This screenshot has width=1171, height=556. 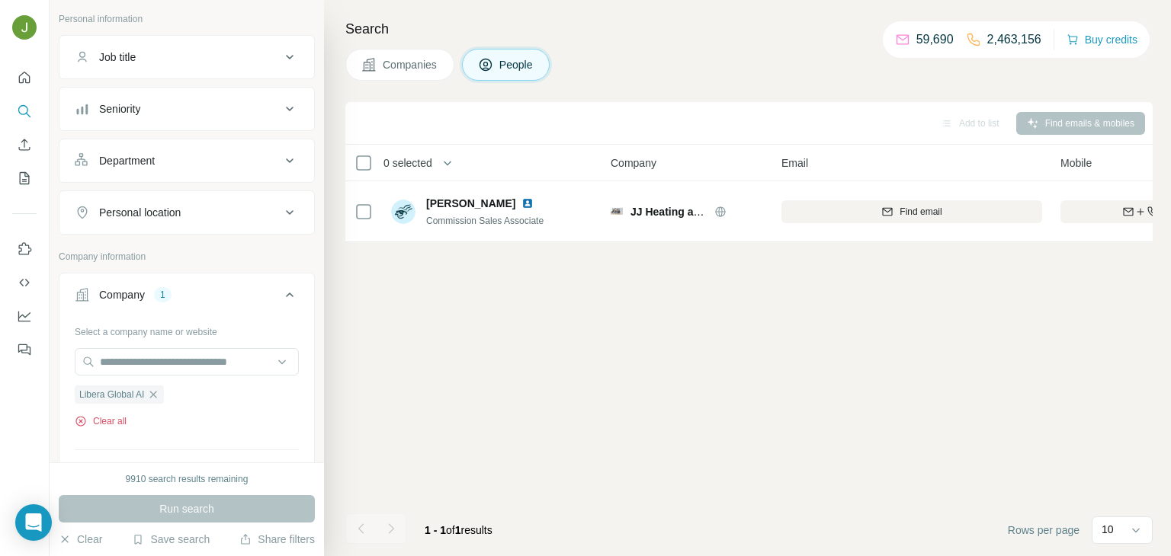 What do you see at coordinates (911, 212) in the screenshot?
I see `button: Find email` at bounding box center [911, 212].